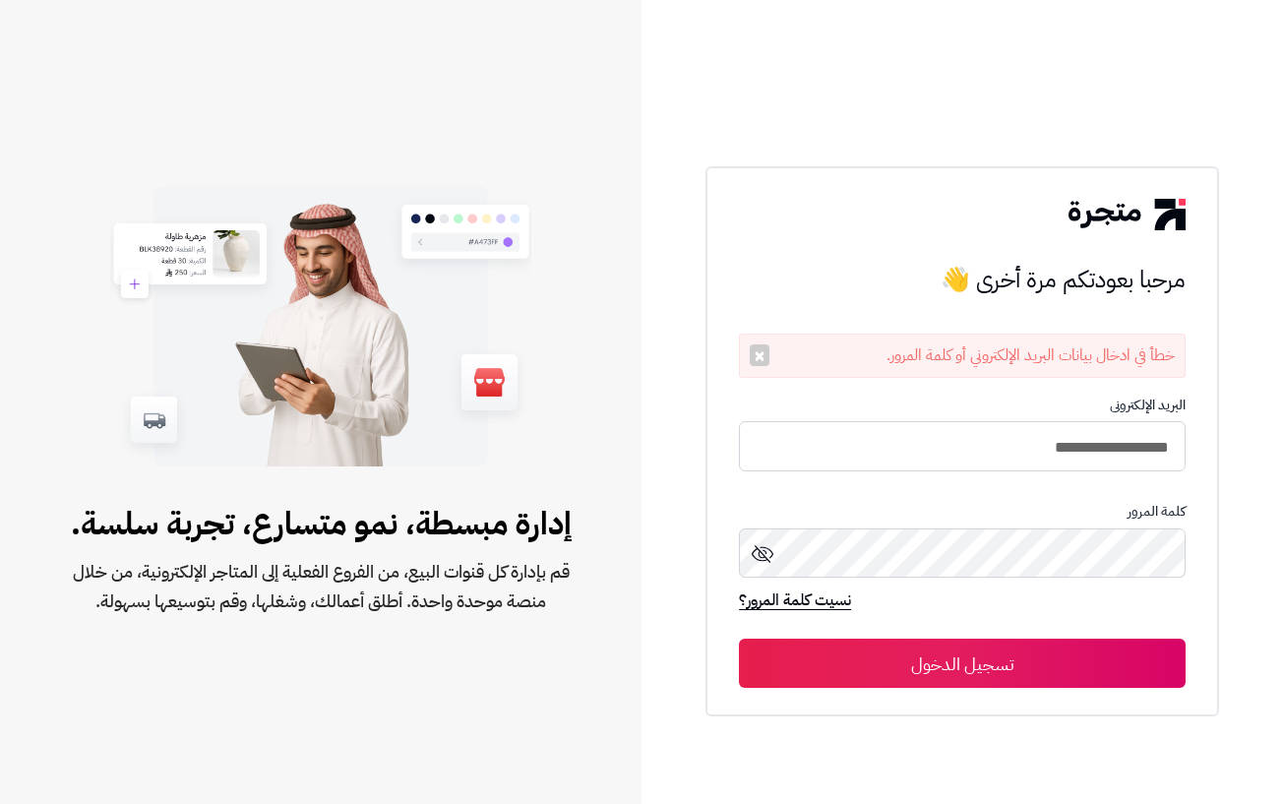 The height and width of the screenshot is (804, 1283). Describe the element at coordinates (962, 355) in the screenshot. I see `div: خطأ في ادخال بيانات البريد الإلكتروني أو كلمة المرور.` at that location.